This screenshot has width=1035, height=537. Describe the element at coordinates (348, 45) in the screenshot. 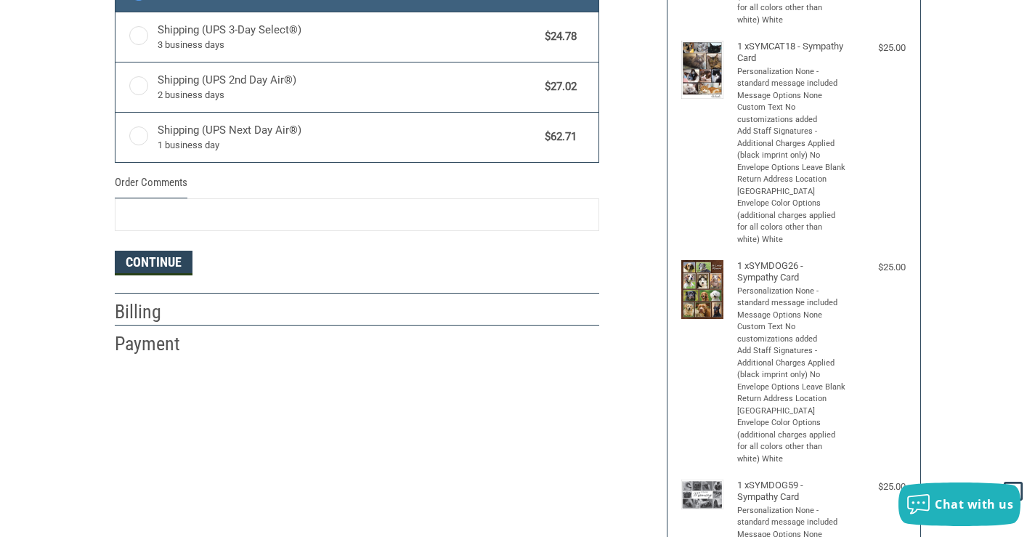

I see `span: 3 business days` at that location.